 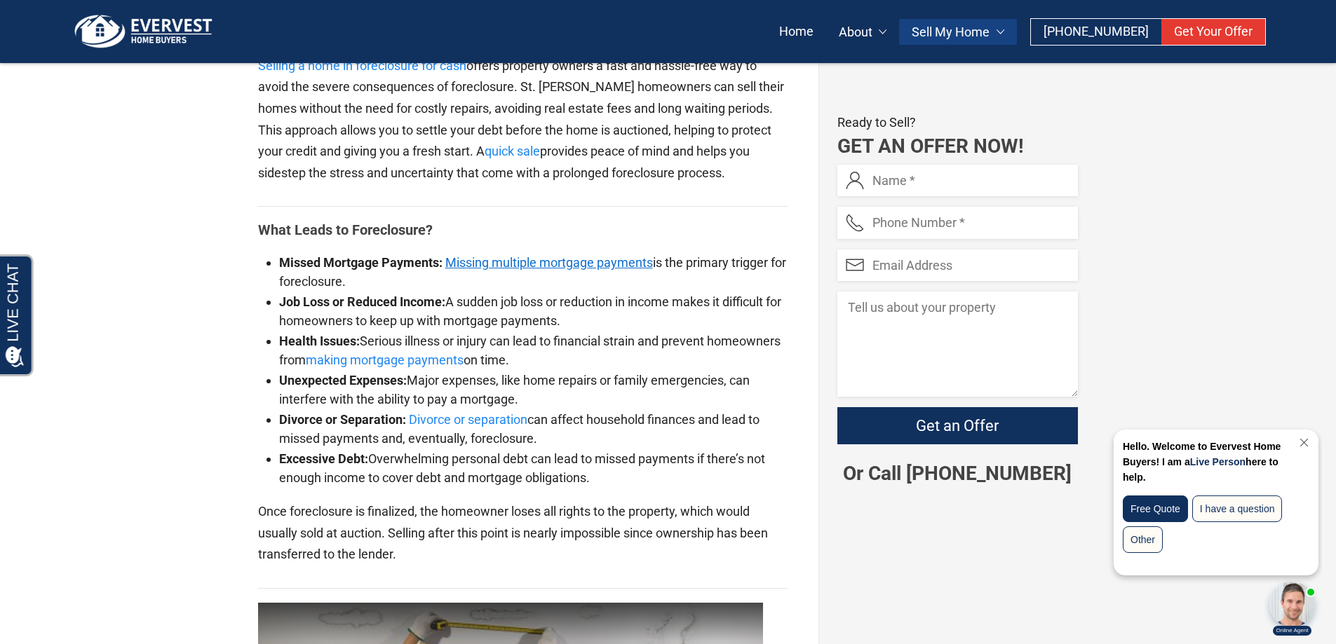 I want to click on li: Overwhelming personal debt can lead to missed payments if there’s not enough income to cover debt..., so click(x=534, y=468).